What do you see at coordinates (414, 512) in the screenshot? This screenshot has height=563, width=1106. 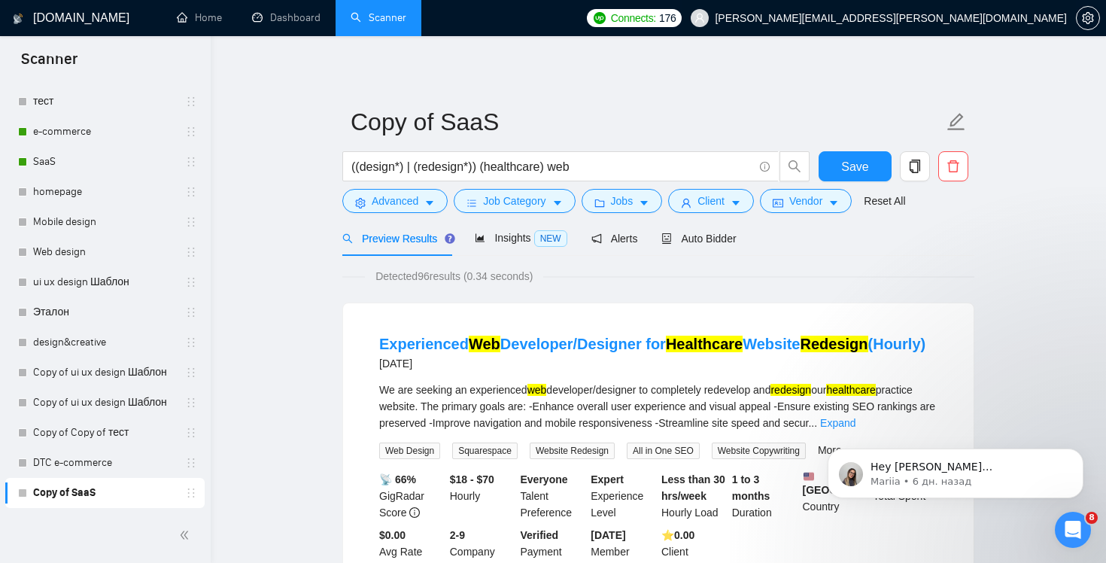 I see `span: info-circle` at bounding box center [414, 512].